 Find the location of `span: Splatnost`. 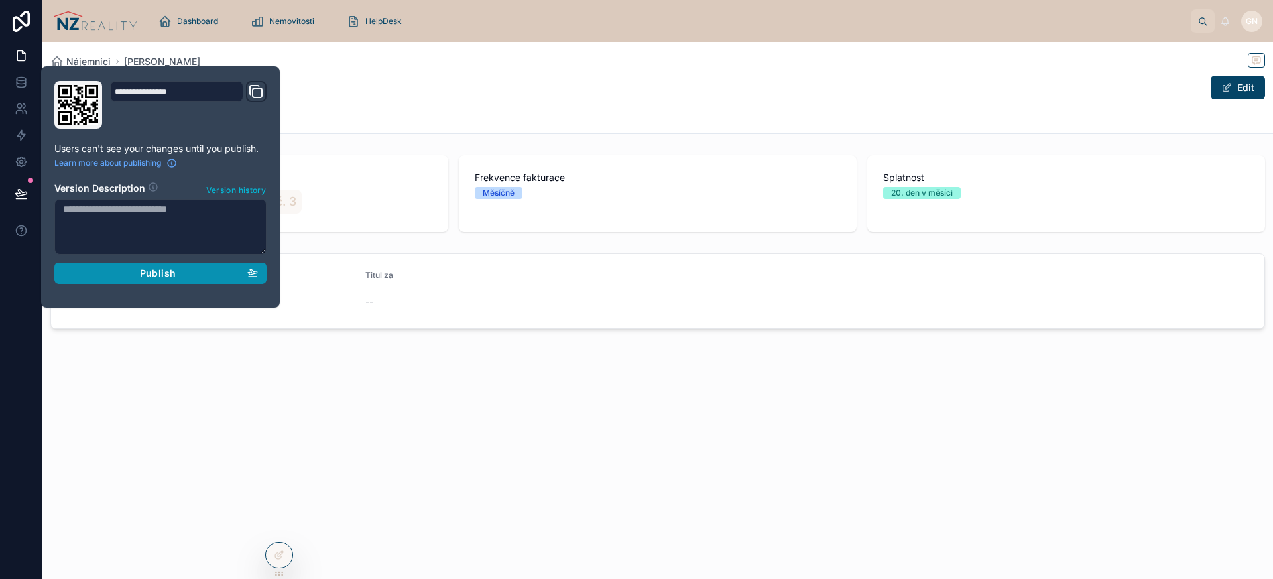

span: Splatnost is located at coordinates (1066, 178).